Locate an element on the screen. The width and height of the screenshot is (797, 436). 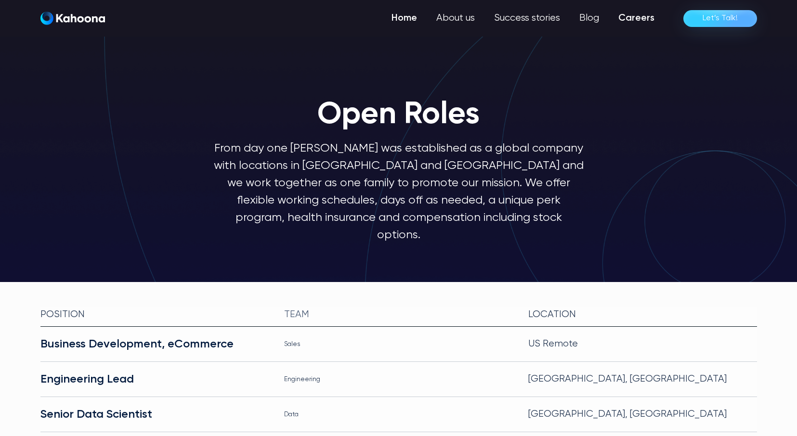
a: Let’s Talk! is located at coordinates (720, 18).